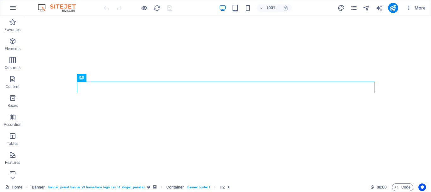  I want to click on a: Click to cancel selection. Double-click to open Pages, so click(14, 187).